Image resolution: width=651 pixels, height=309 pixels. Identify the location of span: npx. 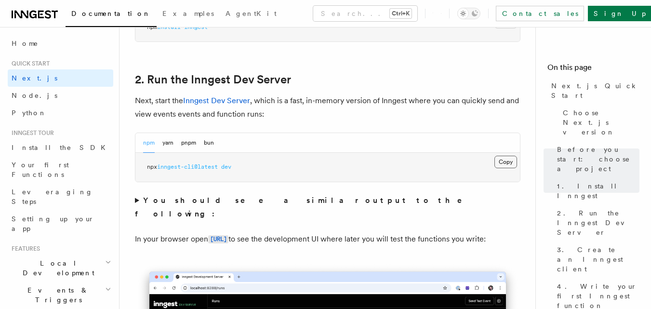
(152, 167).